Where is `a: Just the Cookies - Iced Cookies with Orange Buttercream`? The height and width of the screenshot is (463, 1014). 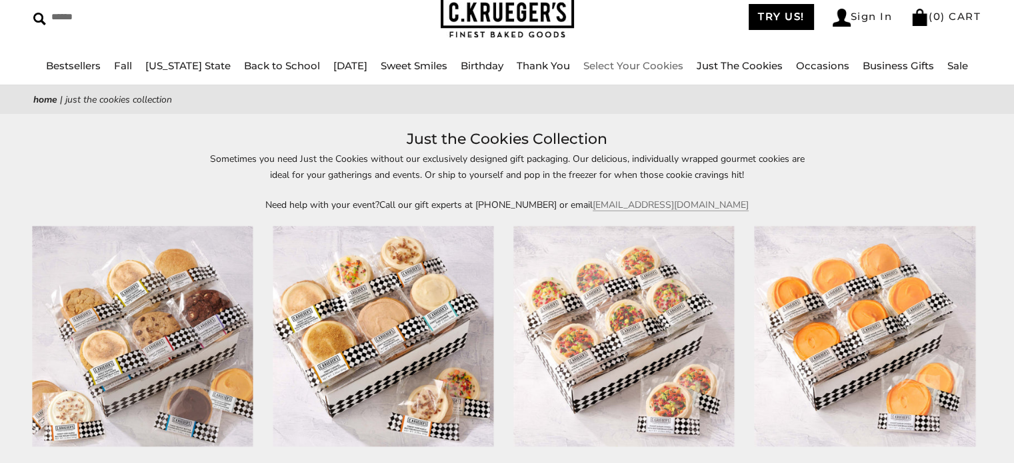
a: Just the Cookies - Iced Cookies with Orange Buttercream is located at coordinates (864, 336).